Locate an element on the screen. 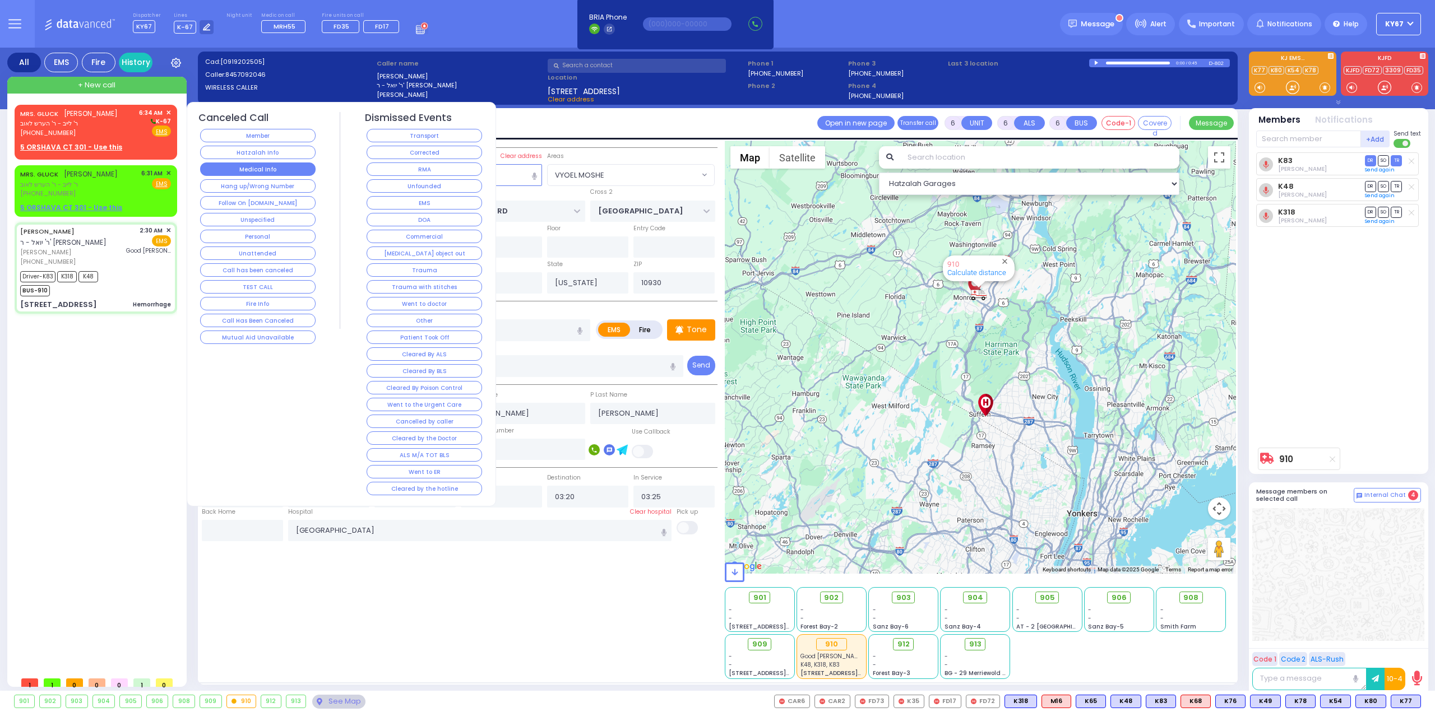  label: P Last Name is located at coordinates (609, 395).